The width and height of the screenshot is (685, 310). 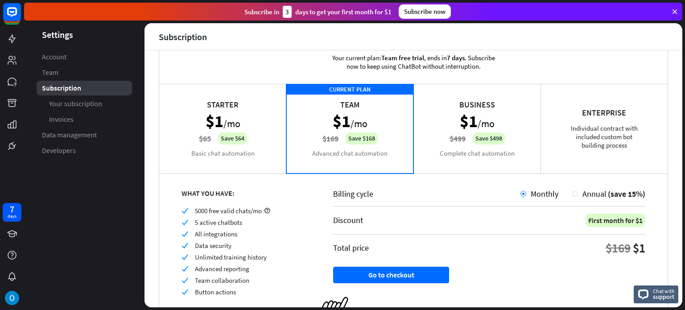 What do you see at coordinates (12, 212) in the screenshot?
I see `a: 7 days` at bounding box center [12, 212].